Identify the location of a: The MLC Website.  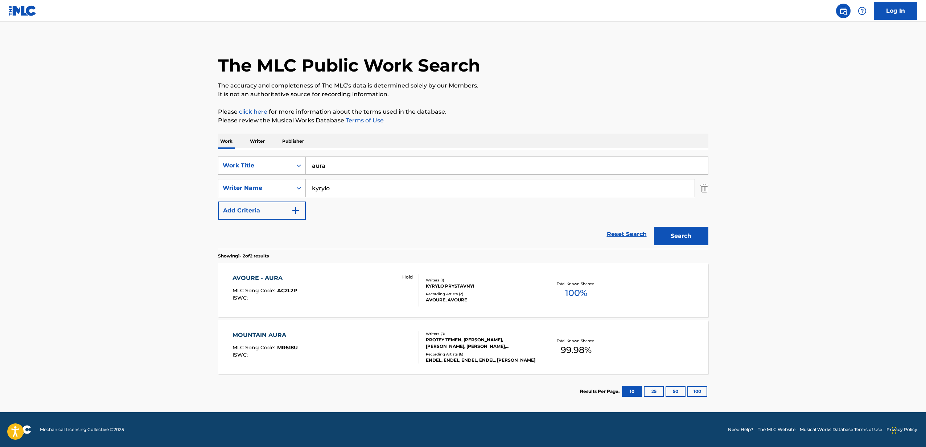
(777, 429).